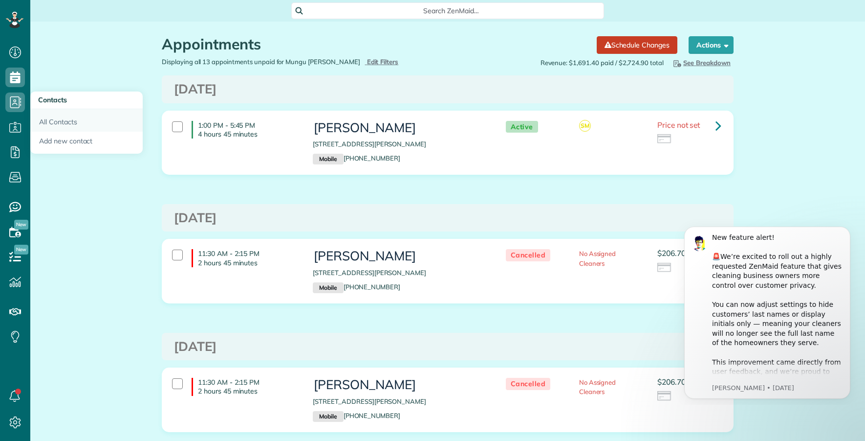 This screenshot has height=441, width=865. I want to click on span: Active, so click(522, 127).